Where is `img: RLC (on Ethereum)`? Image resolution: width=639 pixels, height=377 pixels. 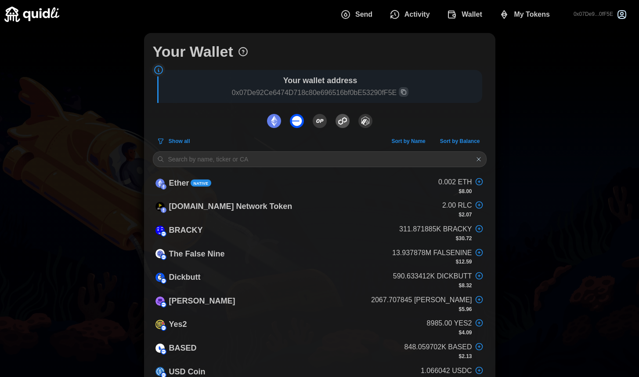
img: RLC (on Ethereum) is located at coordinates (160, 206).